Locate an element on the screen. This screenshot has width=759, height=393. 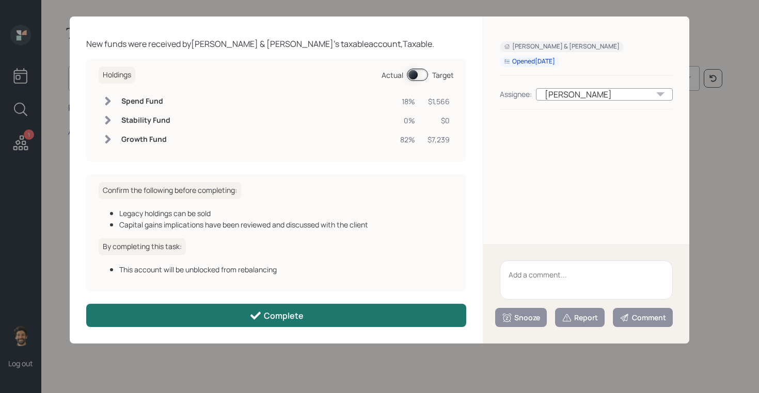
div: Complete is located at coordinates (276, 316).